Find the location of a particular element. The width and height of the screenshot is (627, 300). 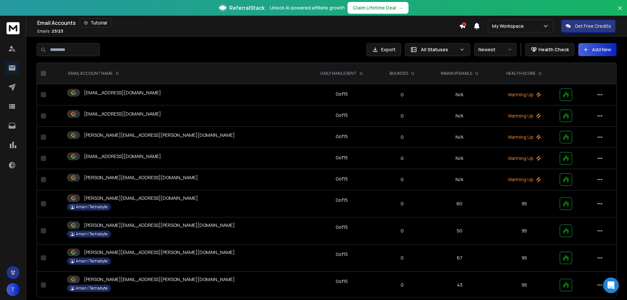

td: 67 is located at coordinates (459, 258).